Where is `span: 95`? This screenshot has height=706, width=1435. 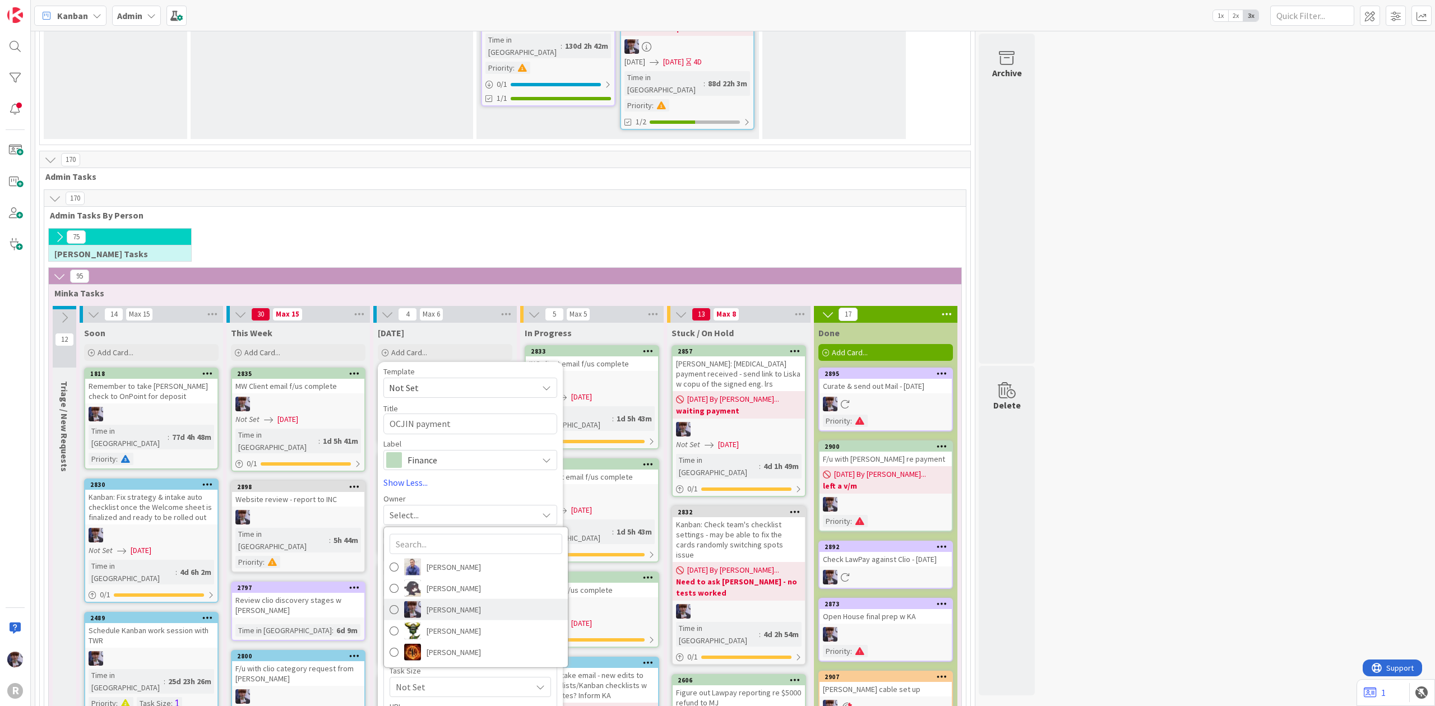 span: 95 is located at coordinates (80, 276).